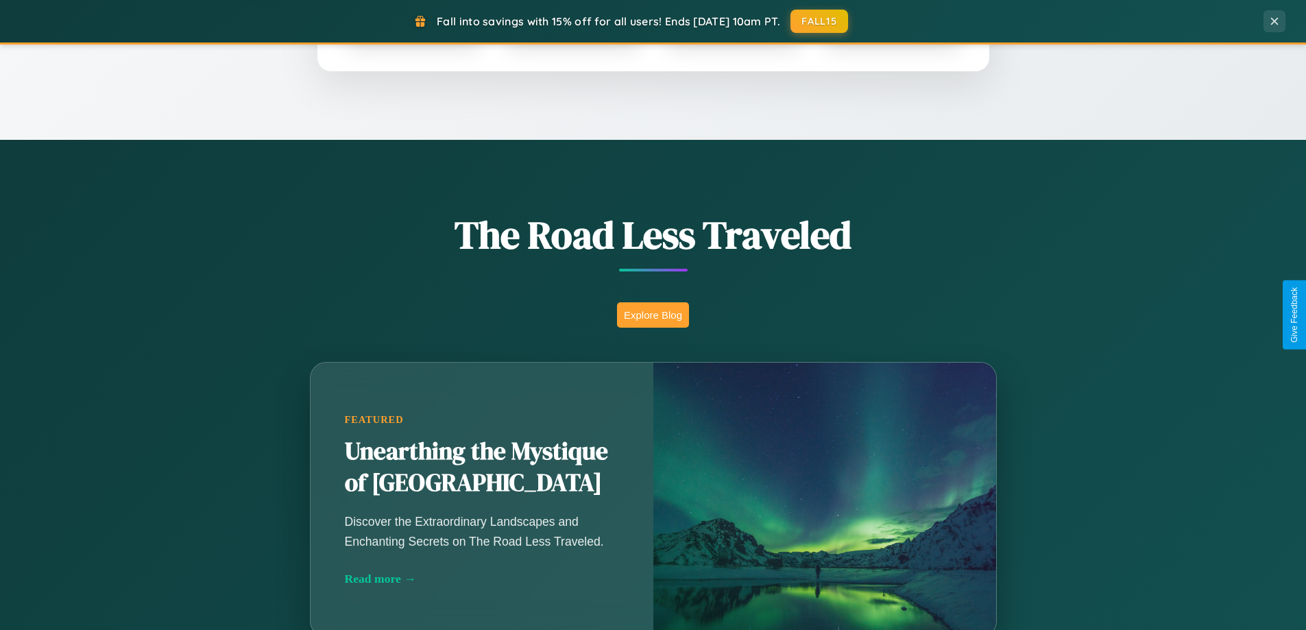  I want to click on h1: The Road Less Traveled, so click(653, 234).